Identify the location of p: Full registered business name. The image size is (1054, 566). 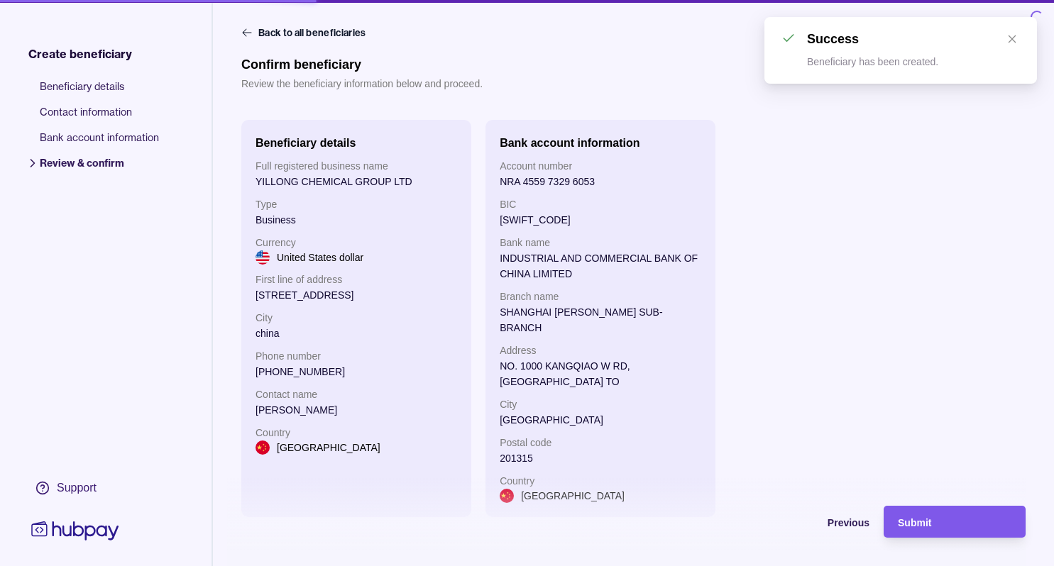
(356, 166).